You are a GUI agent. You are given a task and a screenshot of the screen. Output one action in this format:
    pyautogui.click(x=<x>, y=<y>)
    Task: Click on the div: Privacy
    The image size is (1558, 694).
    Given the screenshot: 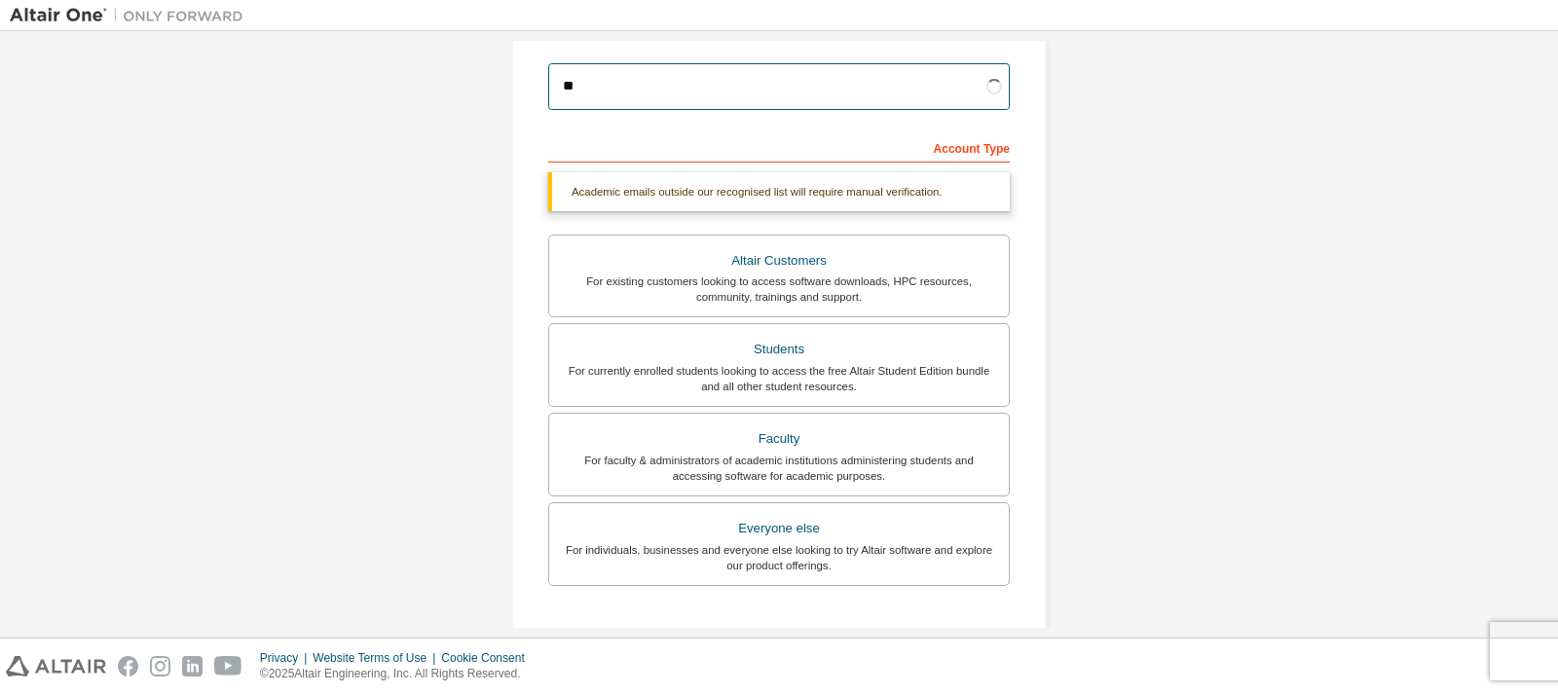 What is the action you would take?
    pyautogui.click(x=286, y=658)
    